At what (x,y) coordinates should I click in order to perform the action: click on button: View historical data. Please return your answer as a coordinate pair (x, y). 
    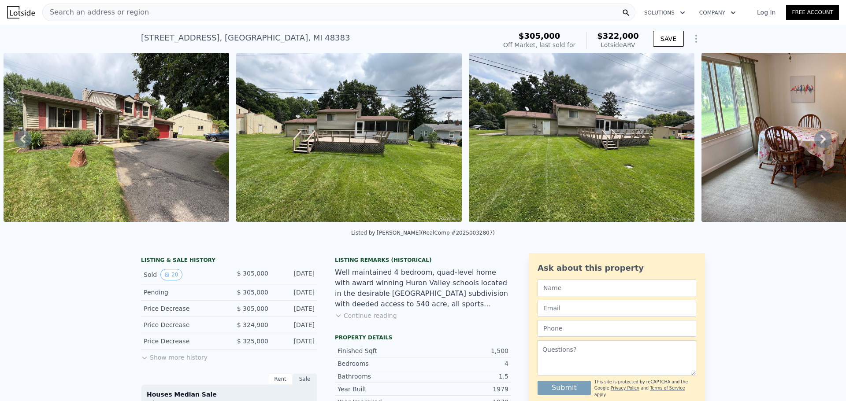
    Looking at the image, I should click on (171, 275).